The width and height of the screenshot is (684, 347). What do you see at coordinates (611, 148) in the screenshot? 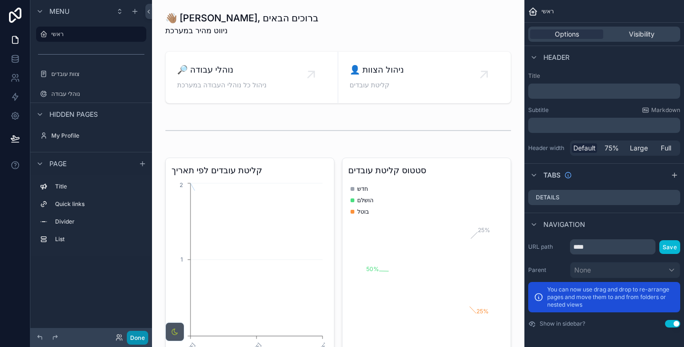
I see `span: 75%` at bounding box center [611, 148].